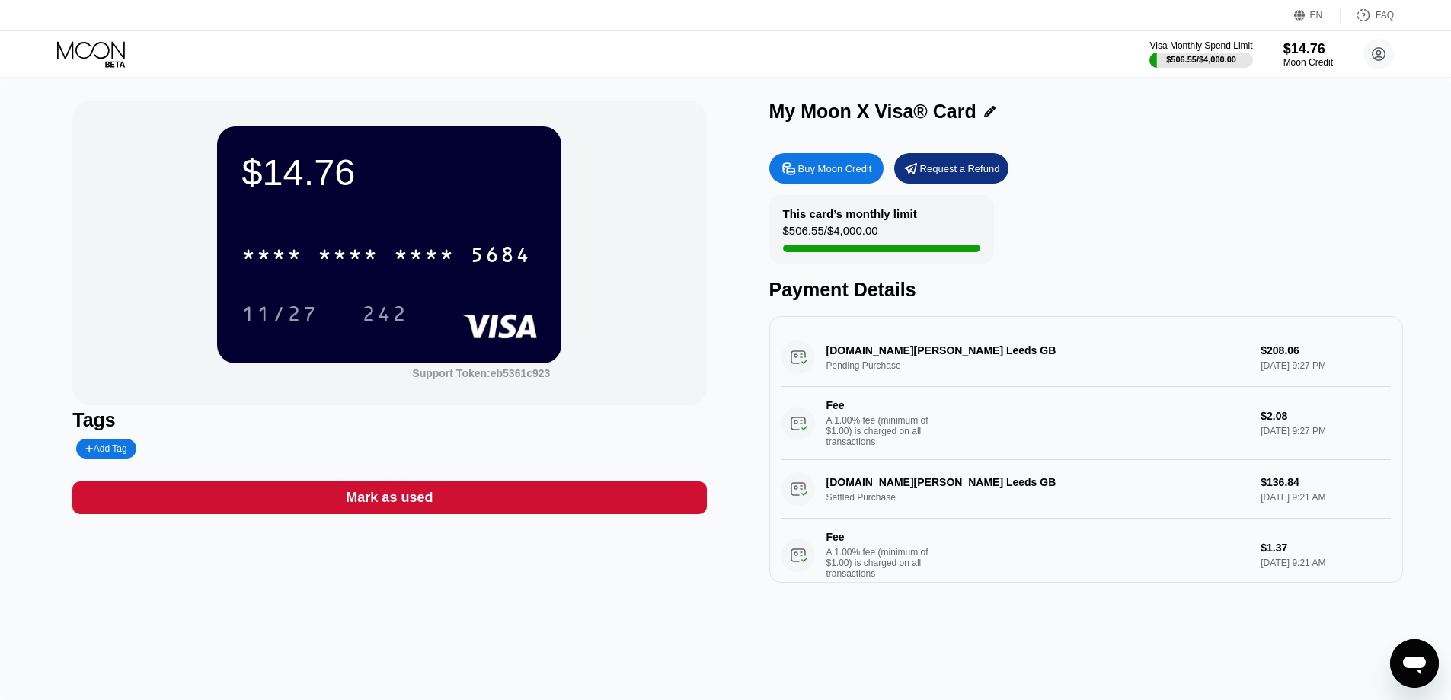 The width and height of the screenshot is (1451, 700). What do you see at coordinates (389, 497) in the screenshot?
I see `div: Mark as used` at bounding box center [389, 497].